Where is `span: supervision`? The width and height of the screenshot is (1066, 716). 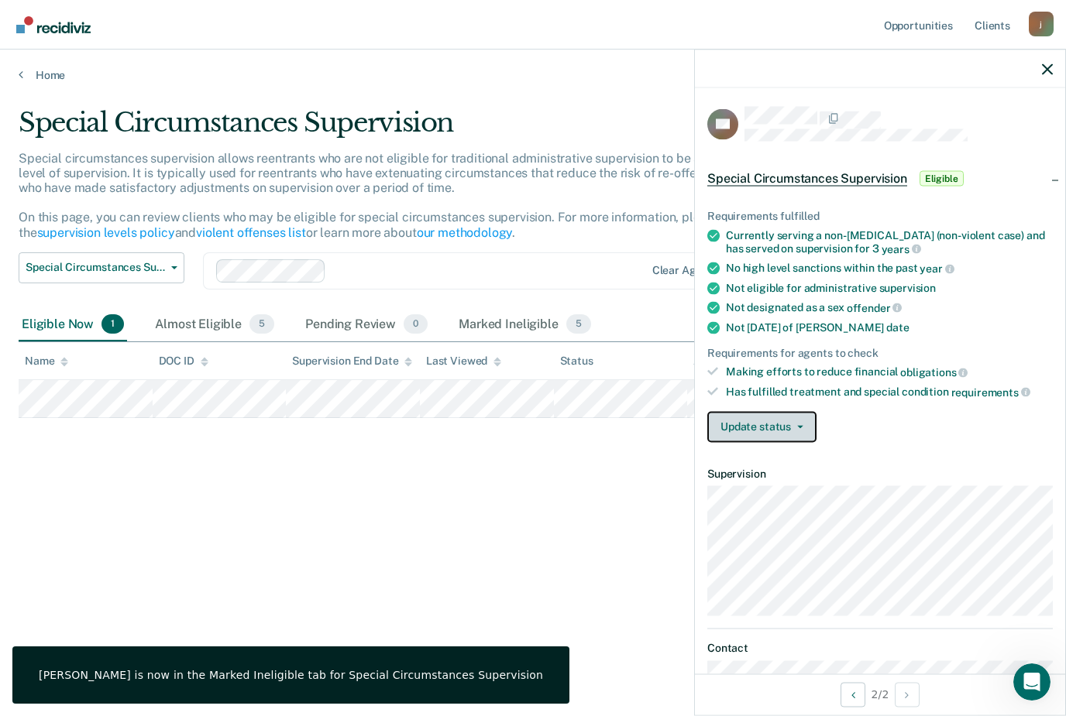
span: supervision is located at coordinates (907, 288).